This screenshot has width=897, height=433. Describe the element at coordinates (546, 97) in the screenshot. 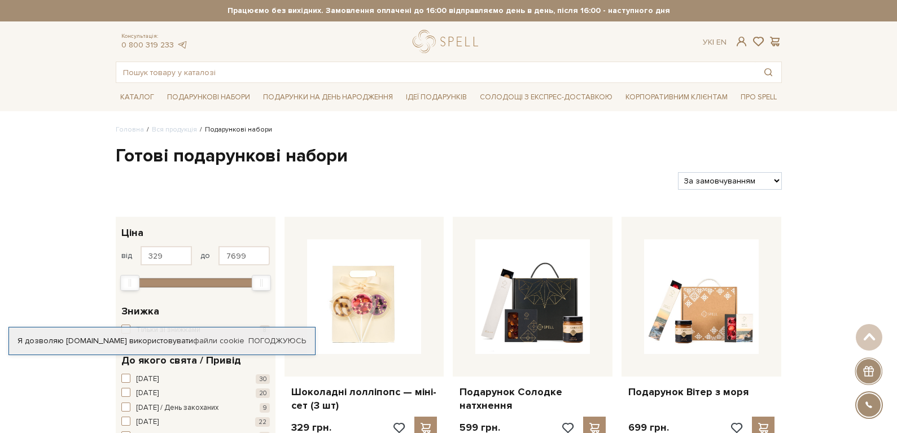

I see `a: Солодощі з експрес-доставкою` at that location.